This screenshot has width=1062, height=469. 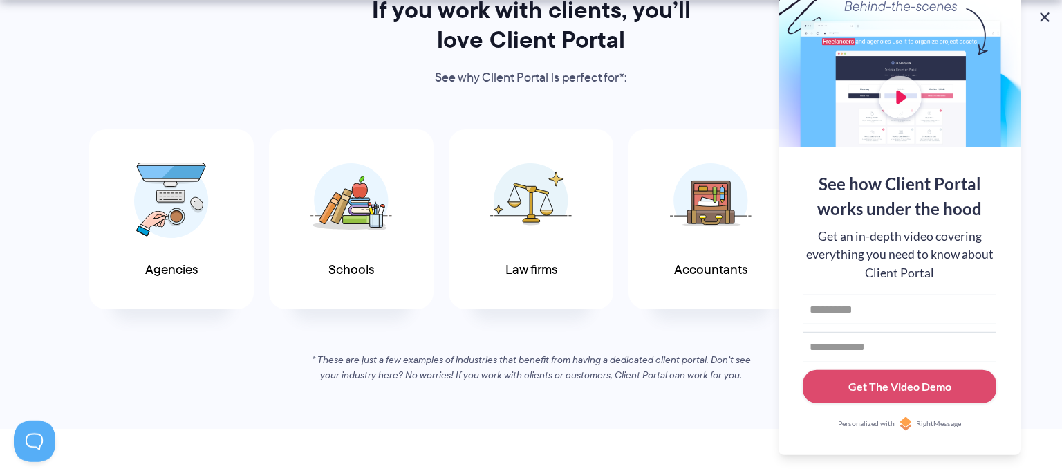 What do you see at coordinates (900, 387) in the screenshot?
I see `button: Get The Video Demo` at bounding box center [900, 387].